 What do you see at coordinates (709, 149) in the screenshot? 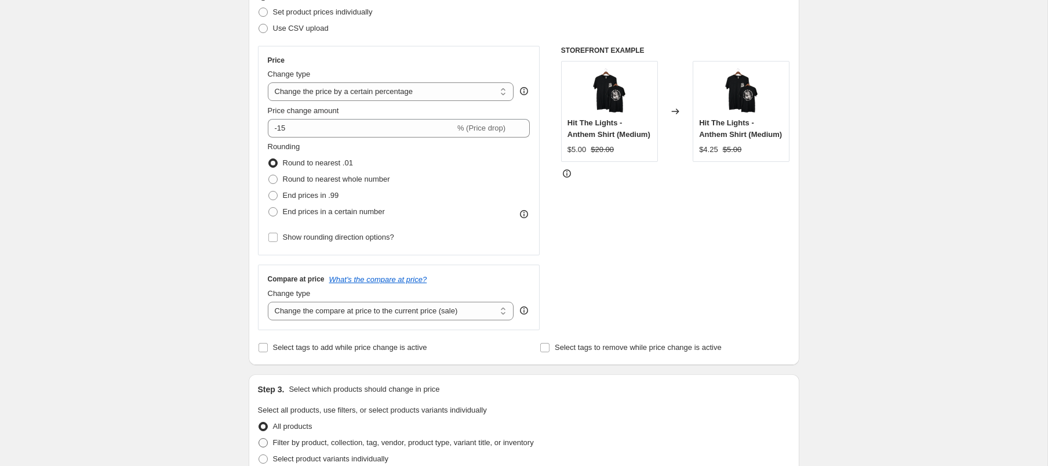
I see `span: $4.25` at bounding box center [709, 149].